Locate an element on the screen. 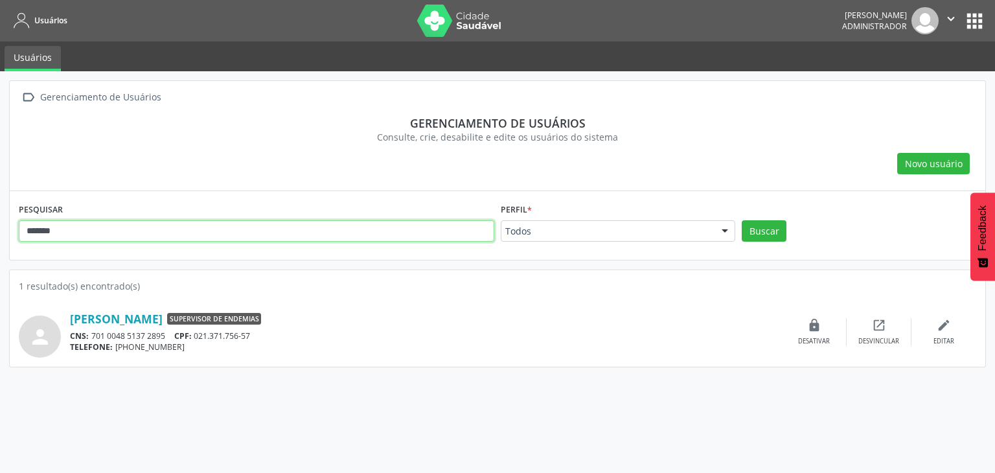  span: CNS: is located at coordinates (79, 335).